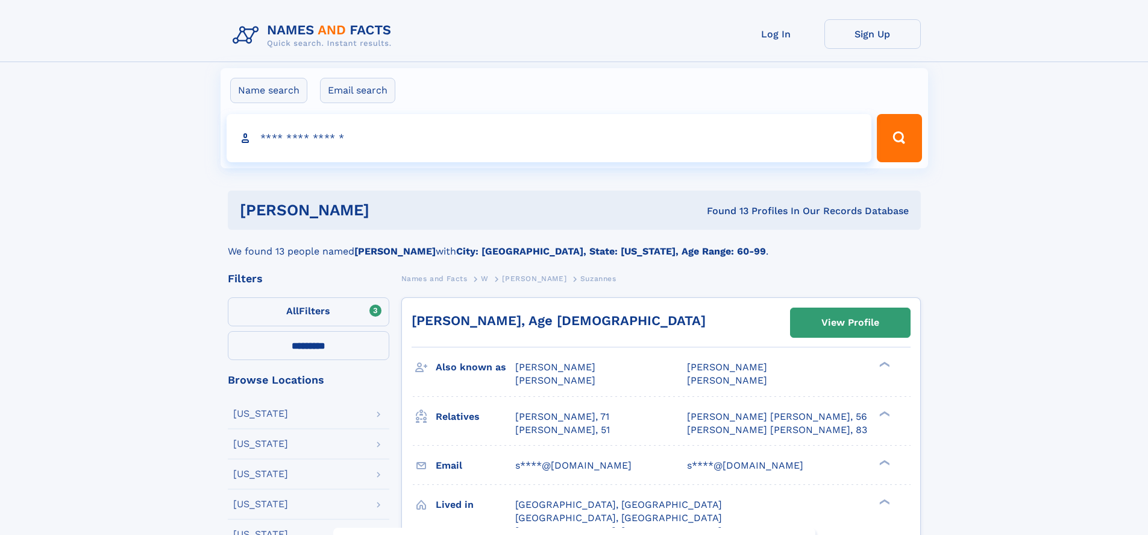 The width and height of the screenshot is (1148, 535). What do you see at coordinates (723, 211) in the screenshot?
I see `div: Found 13 Profiles In Our Records Database` at bounding box center [723, 211].